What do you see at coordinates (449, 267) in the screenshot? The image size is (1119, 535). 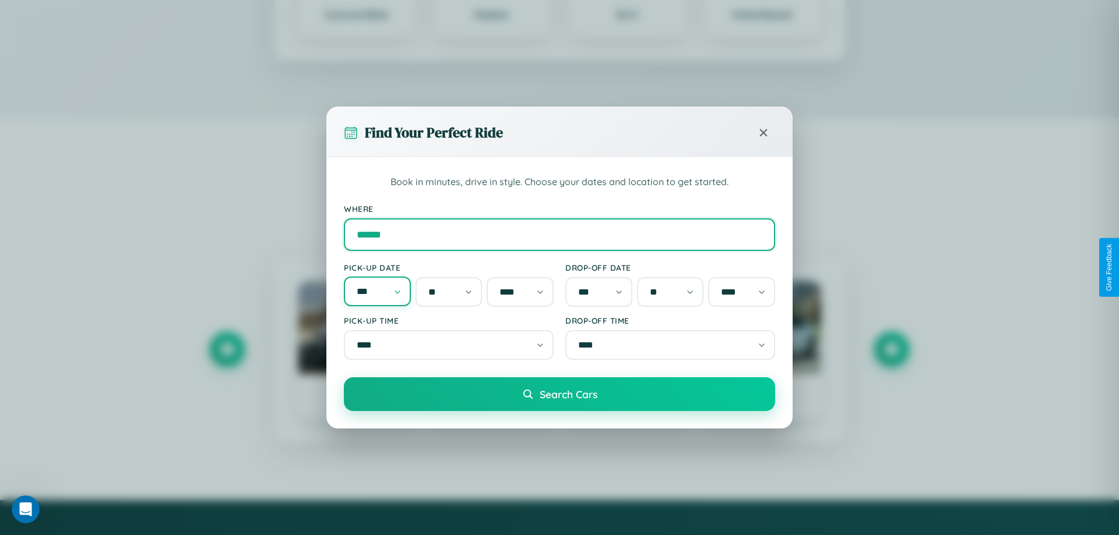 I see `label: Pick-up Date` at bounding box center [449, 267].